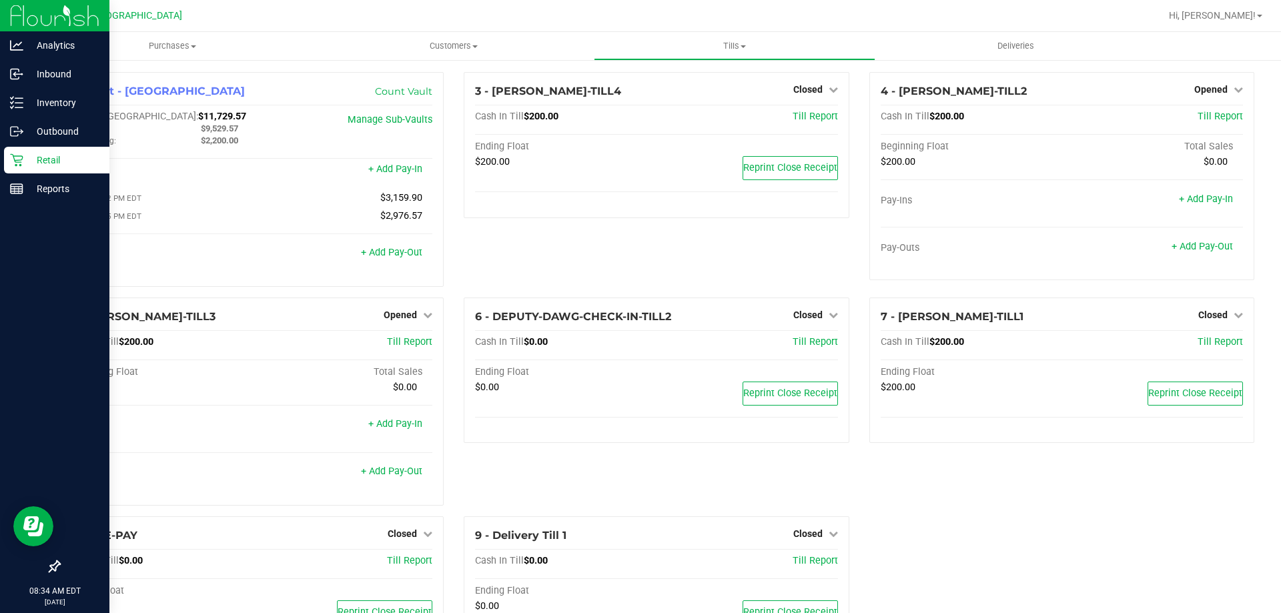 The height and width of the screenshot is (613, 1281). What do you see at coordinates (63, 45) in the screenshot?
I see `p: Analytics` at bounding box center [63, 45].